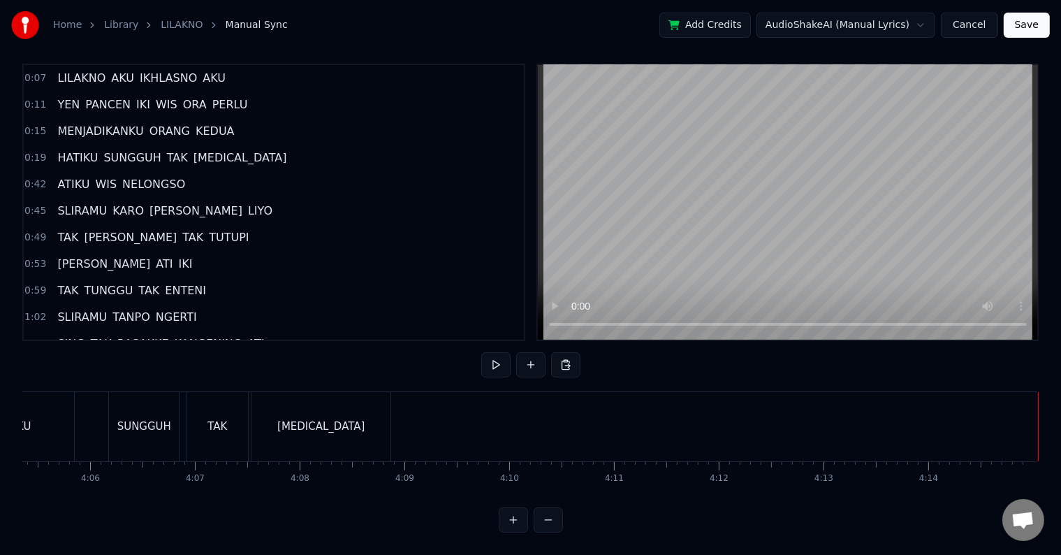 The height and width of the screenshot is (555, 1061). Describe the element at coordinates (230, 104) in the screenshot. I see `span: PERLU` at that location.